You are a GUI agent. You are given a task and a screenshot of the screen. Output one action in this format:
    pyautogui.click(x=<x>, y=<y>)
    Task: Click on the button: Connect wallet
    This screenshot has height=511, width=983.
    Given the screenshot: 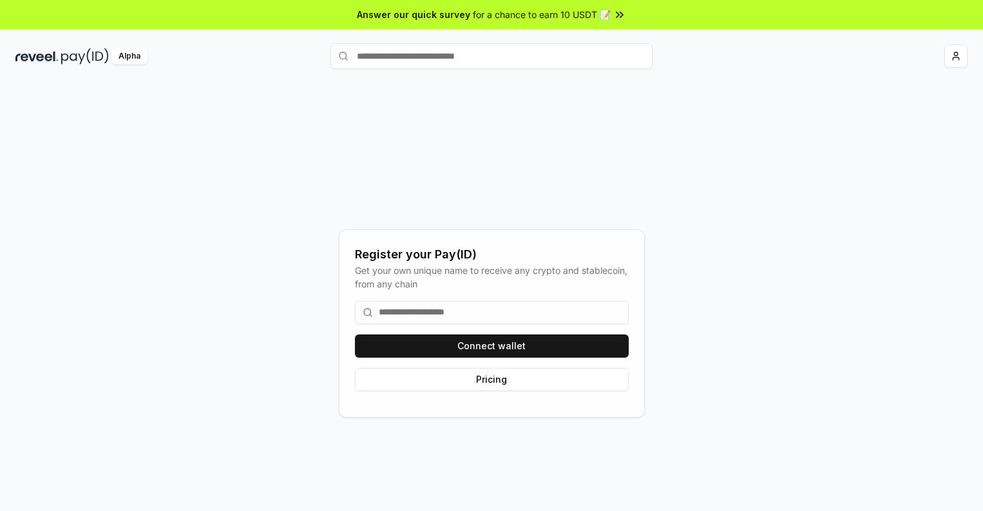 What is the action you would take?
    pyautogui.click(x=492, y=346)
    